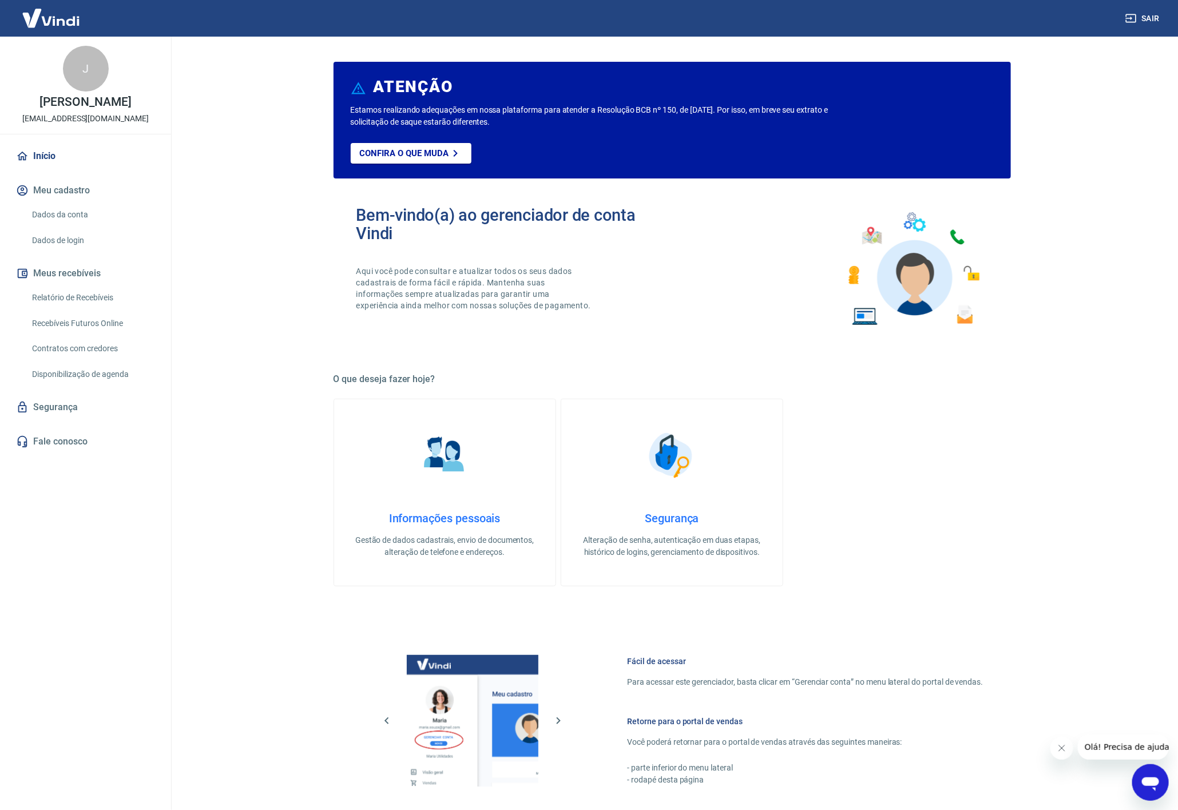  Describe the element at coordinates (672, 379) in the screenshot. I see `h5: O que deseja fazer hoje?` at that location.